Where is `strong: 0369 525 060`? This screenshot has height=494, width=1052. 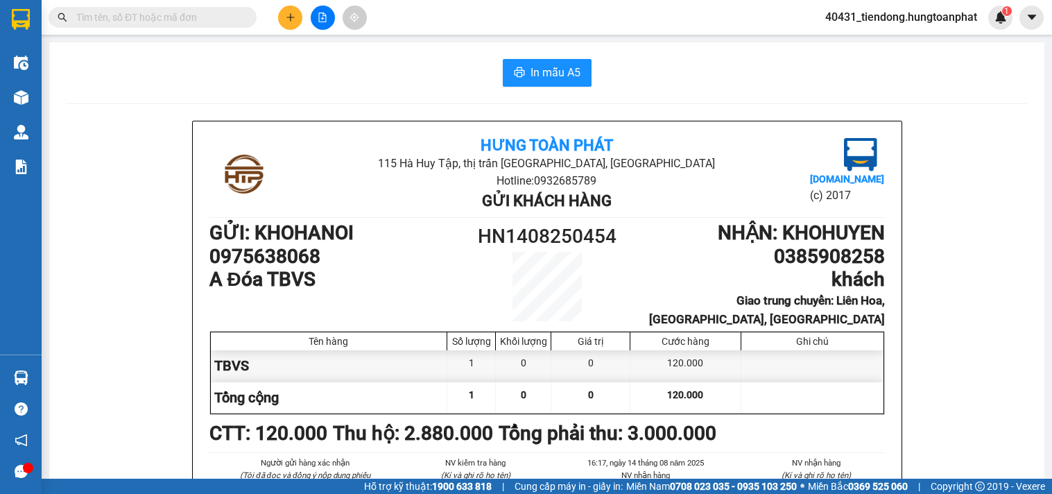 strong: 0369 525 060 is located at coordinates (878, 486).